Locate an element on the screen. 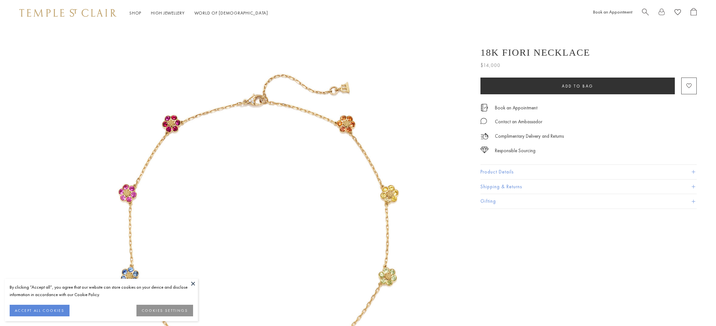 This screenshot has height=326, width=716. img: MessageIcon-01_2.svg is located at coordinates (483, 121).